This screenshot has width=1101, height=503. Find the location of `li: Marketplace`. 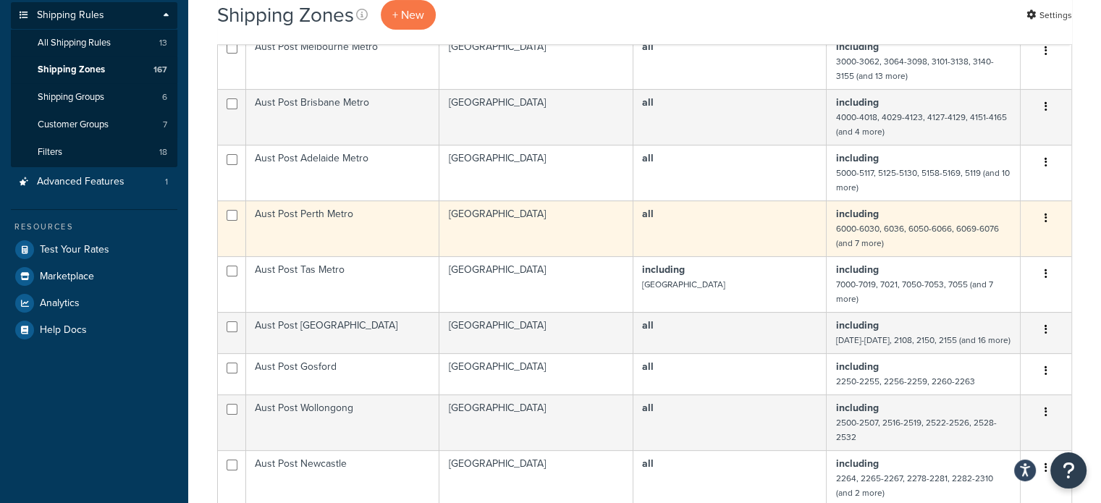

li: Marketplace is located at coordinates (94, 277).